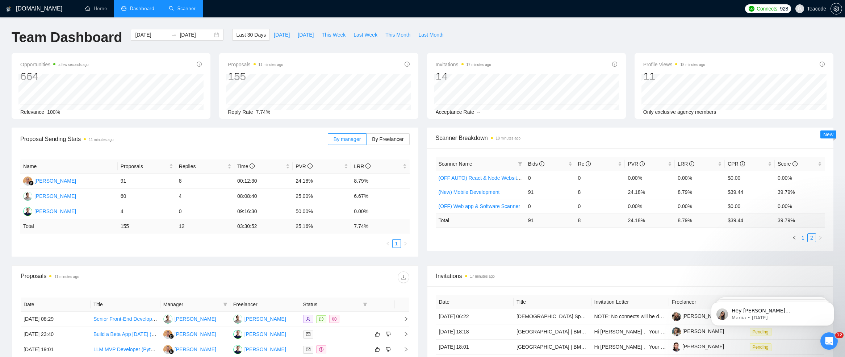  Describe the element at coordinates (31, 183) in the screenshot. I see `img: gigradar-bm.png` at that location.